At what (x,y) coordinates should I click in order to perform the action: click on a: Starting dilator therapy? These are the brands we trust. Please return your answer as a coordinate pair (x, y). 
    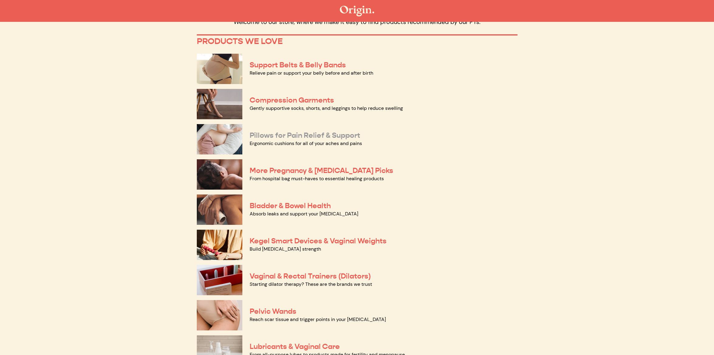
    Looking at the image, I should click on (311, 284).